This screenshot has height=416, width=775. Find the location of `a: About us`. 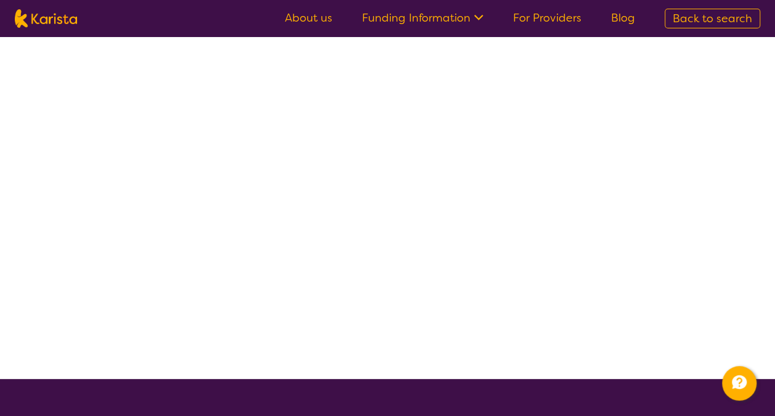

a: About us is located at coordinates (308, 18).